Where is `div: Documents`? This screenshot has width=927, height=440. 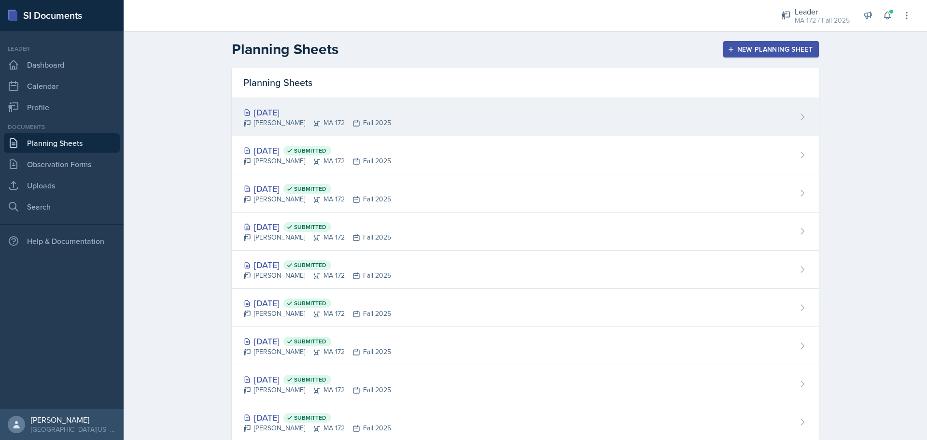 div: Documents is located at coordinates (62, 127).